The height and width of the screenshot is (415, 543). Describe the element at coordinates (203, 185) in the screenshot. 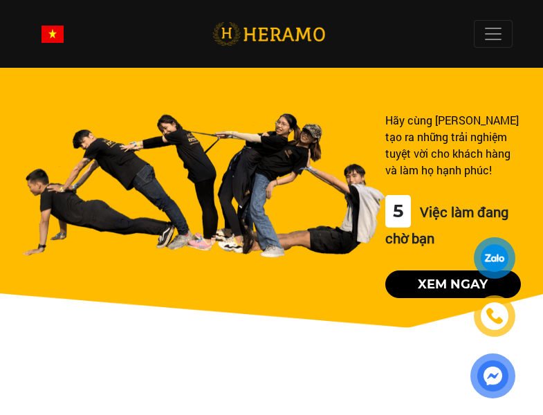

I see `img: banner` at that location.